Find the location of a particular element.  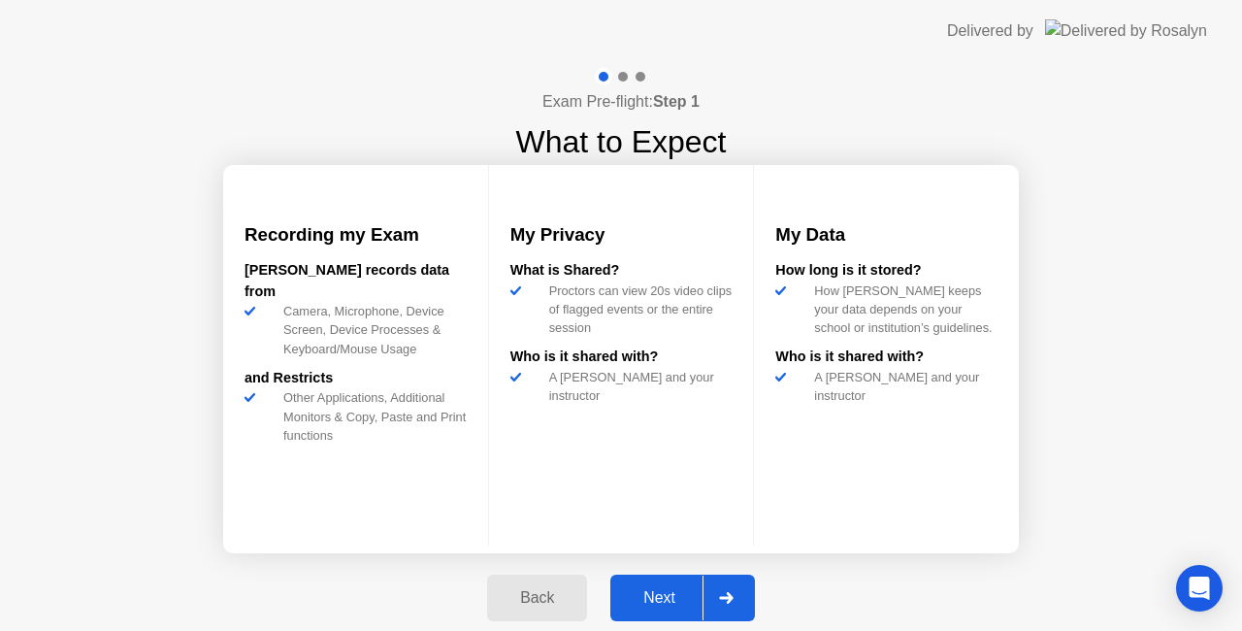

div: Next is located at coordinates (659, 598).